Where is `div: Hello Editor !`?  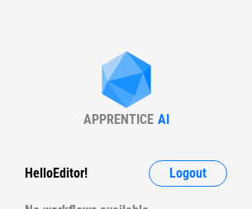 div: Hello Editor ! is located at coordinates (56, 174).